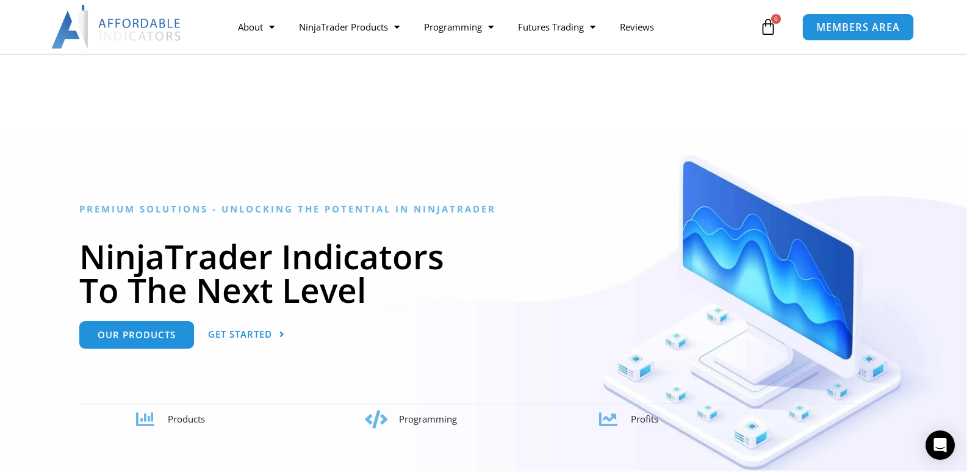 This screenshot has height=472, width=967. Describe the element at coordinates (240, 334) in the screenshot. I see `span: Get Started` at that location.